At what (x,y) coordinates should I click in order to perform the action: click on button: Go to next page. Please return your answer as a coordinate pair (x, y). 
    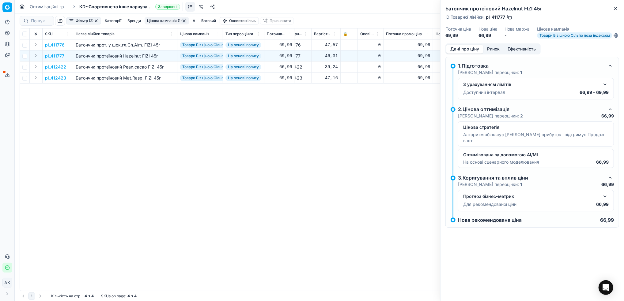
    Looking at the image, I should click on (40, 297).